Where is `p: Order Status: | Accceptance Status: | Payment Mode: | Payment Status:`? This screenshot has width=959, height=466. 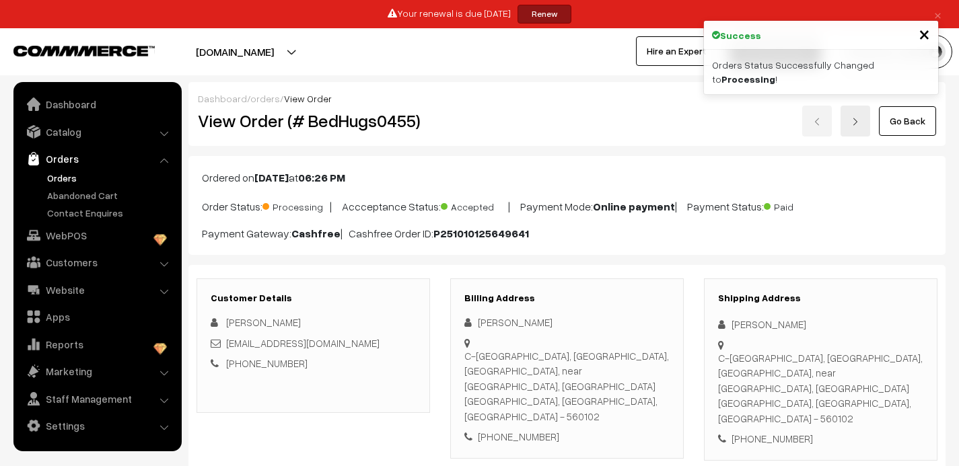
p: Order Status: | Accceptance Status: | Payment Mode: | Payment Status: is located at coordinates (567, 205).